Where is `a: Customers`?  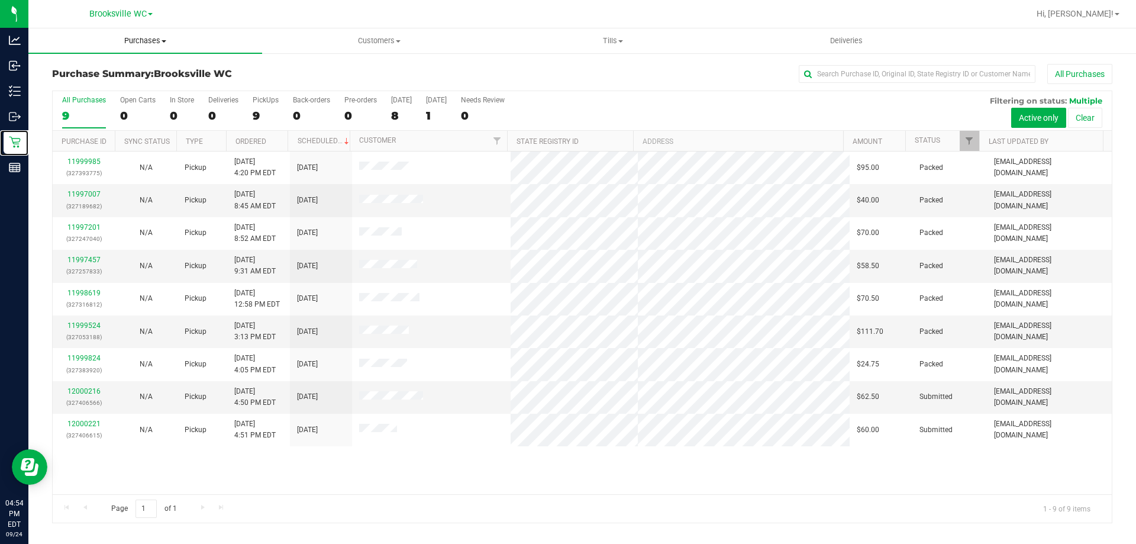 a: Customers is located at coordinates (379, 41).